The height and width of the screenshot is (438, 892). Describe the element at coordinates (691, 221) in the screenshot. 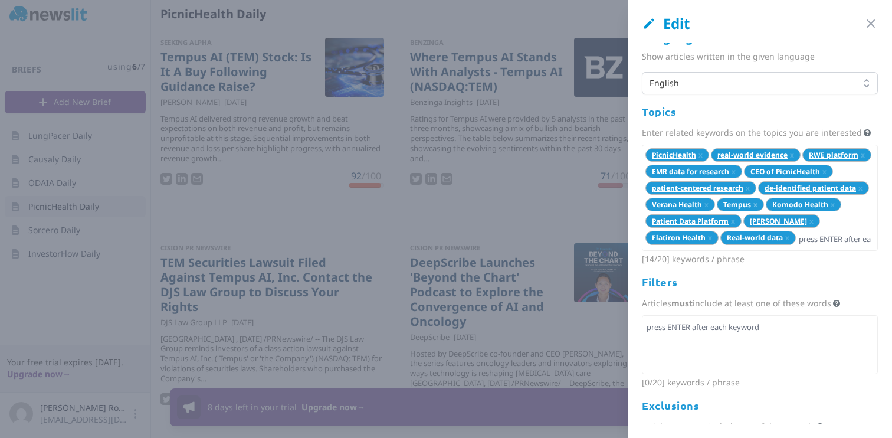

I see `span: Patient Data Platform` at that location.